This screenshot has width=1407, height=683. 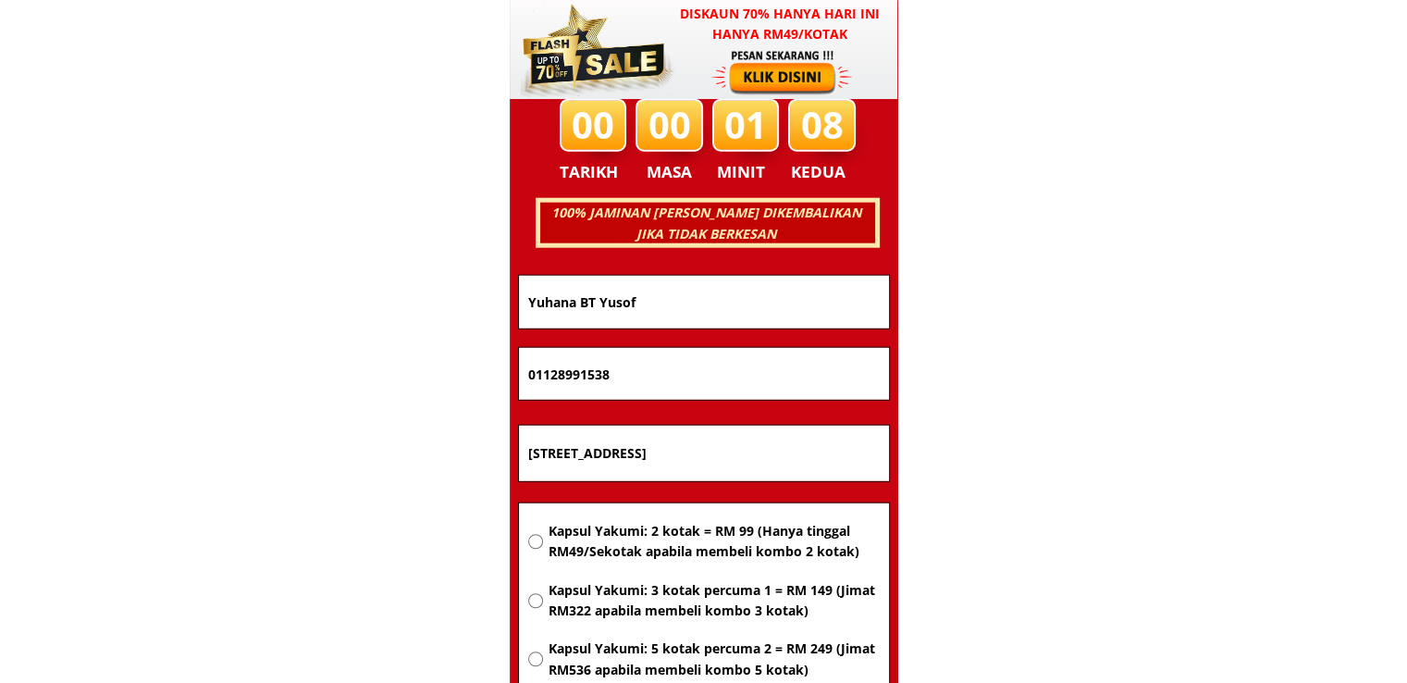 What do you see at coordinates (713, 541) in the screenshot?
I see `span: Kapsul Yakumi: 2 kotak = RM 99 (Hanya tinggal RM49/Sekotak apabila membeli kombo 2 kotak)` at bounding box center [713, 541].